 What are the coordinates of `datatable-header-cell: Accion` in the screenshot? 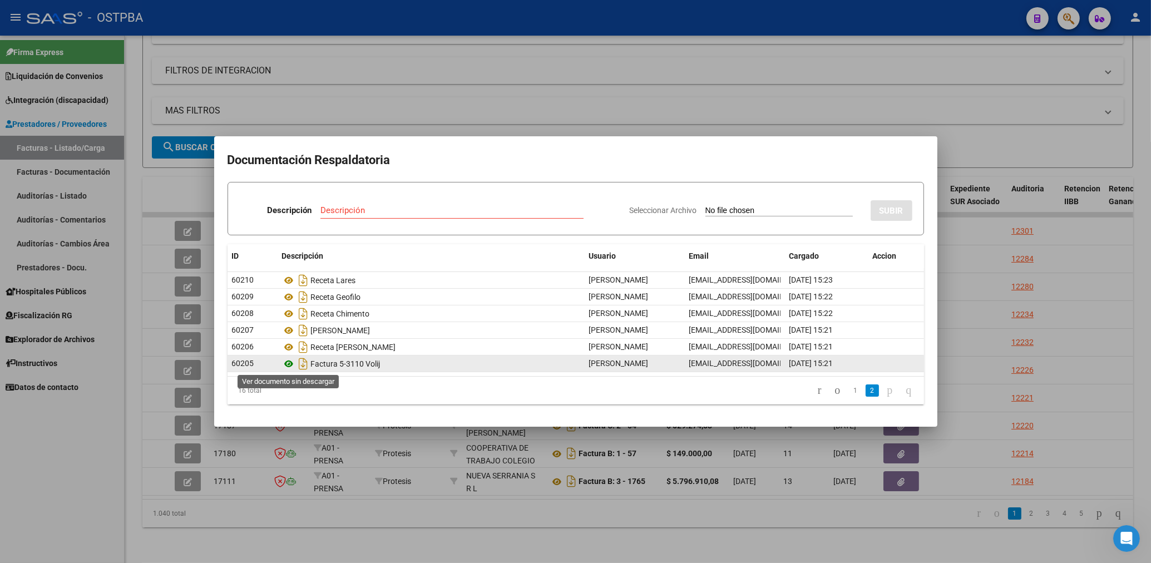 It's located at (896, 256).